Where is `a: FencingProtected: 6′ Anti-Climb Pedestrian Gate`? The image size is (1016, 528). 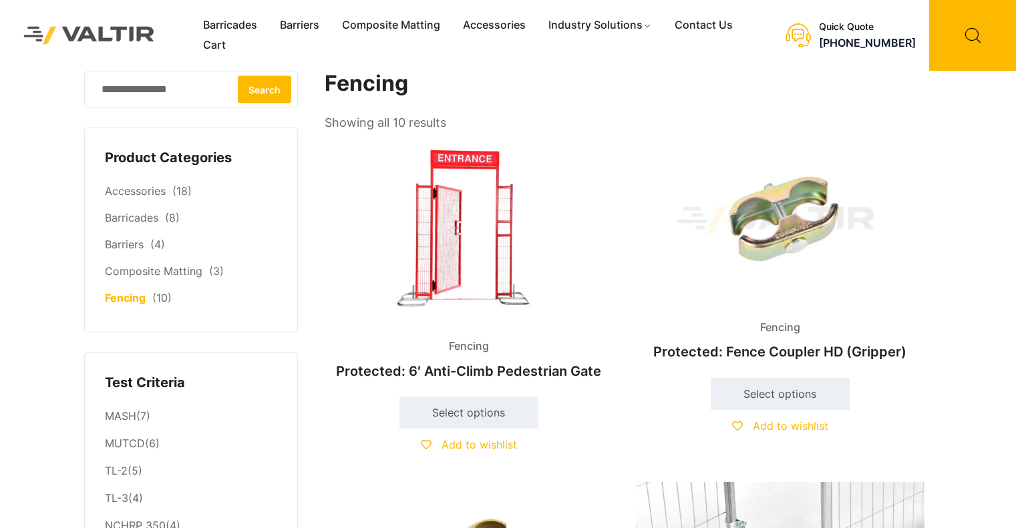 a: FencingProtected: 6′ Anti-Climb Pedestrian Gate is located at coordinates (469, 260).